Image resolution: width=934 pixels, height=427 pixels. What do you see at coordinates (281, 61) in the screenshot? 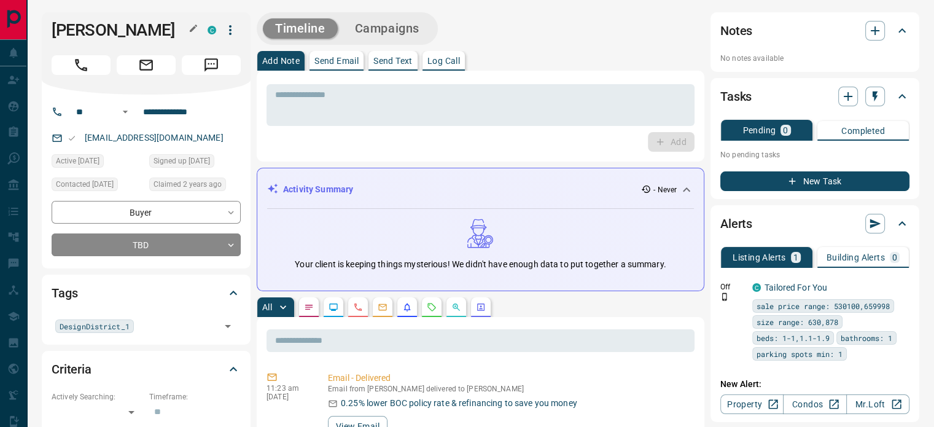
I see `p: Add Note` at bounding box center [281, 61].